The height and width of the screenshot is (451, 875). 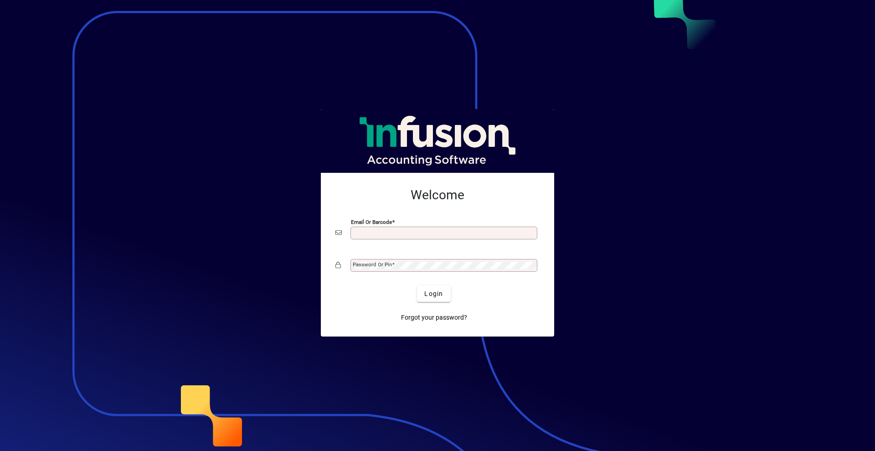 I want to click on h2: Welcome, so click(x=437, y=195).